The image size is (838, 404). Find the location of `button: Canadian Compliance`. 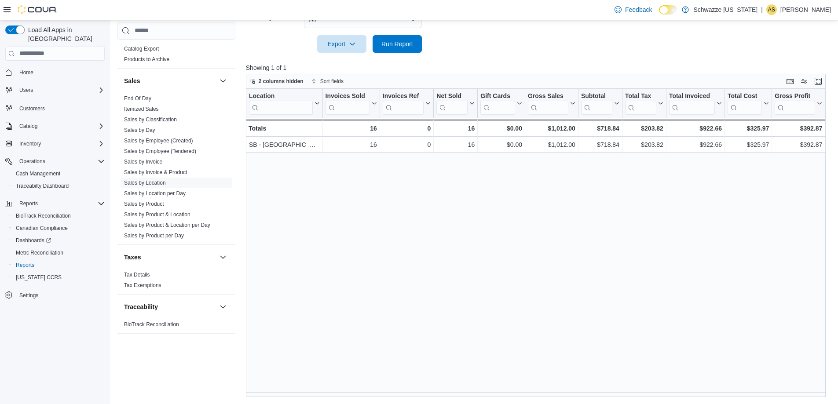

button: Canadian Compliance is located at coordinates (59, 228).